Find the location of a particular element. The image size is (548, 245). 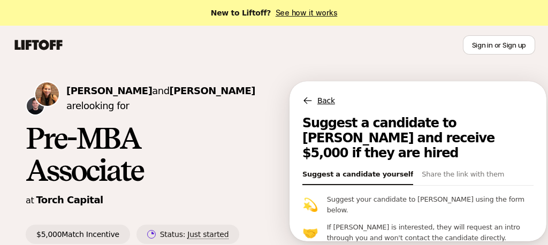

span: New to Liftoff? is located at coordinates (274, 13).